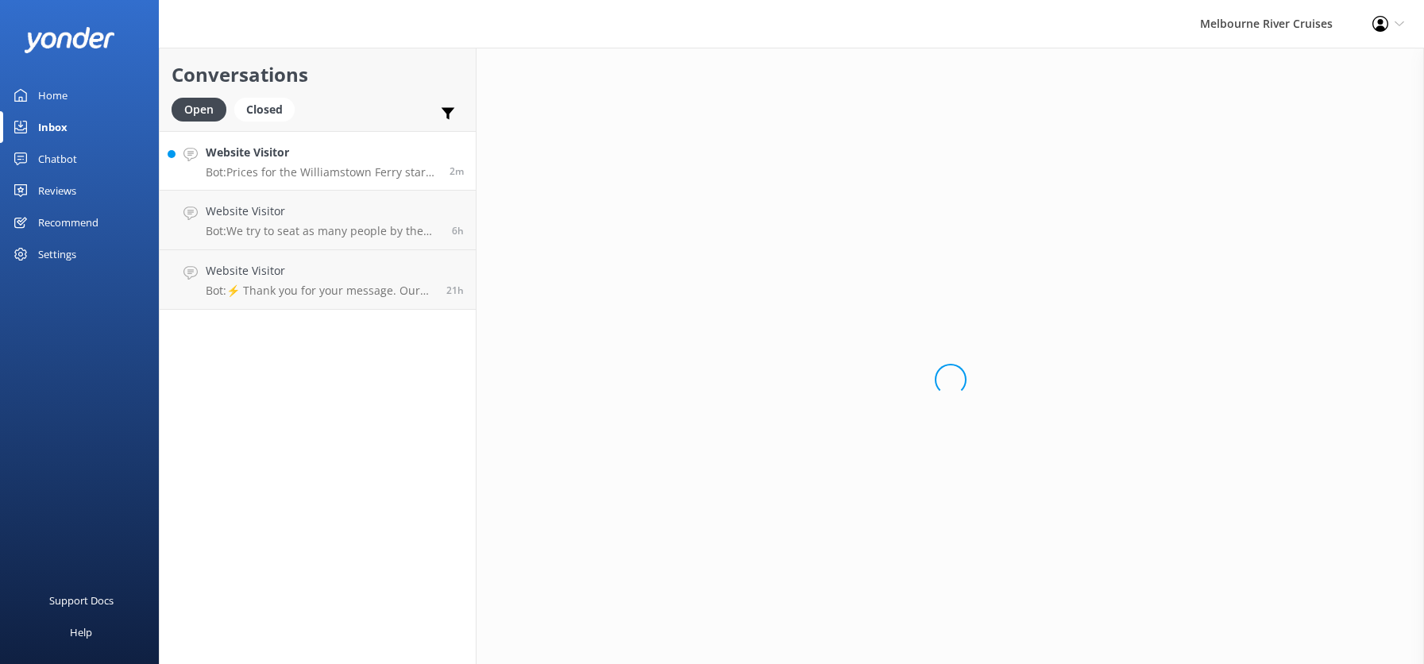  Describe the element at coordinates (57, 159) in the screenshot. I see `div: Chatbot` at that location.